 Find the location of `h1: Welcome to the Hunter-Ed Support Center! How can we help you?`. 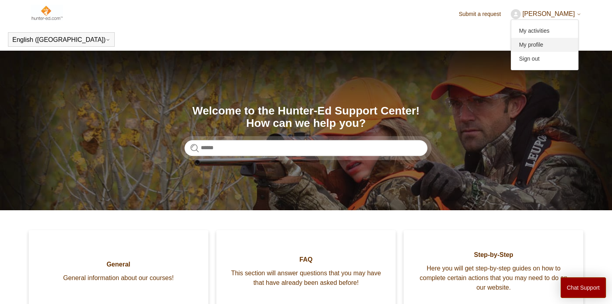

h1: Welcome to the Hunter-Ed Support Center! How can we help you? is located at coordinates (306, 117).